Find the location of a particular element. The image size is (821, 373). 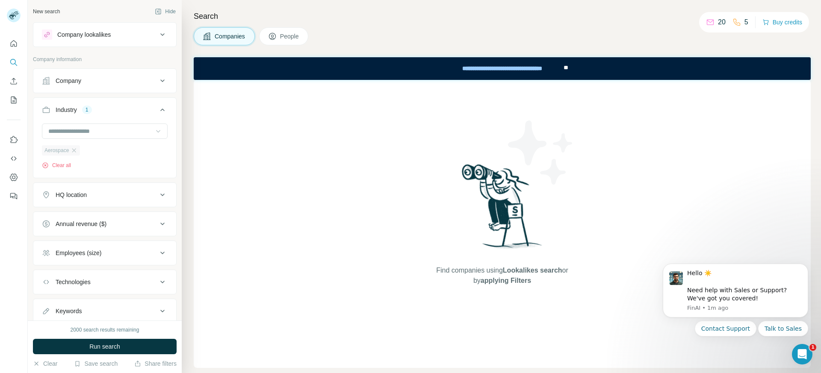

button: Keywords is located at coordinates (105, 311).